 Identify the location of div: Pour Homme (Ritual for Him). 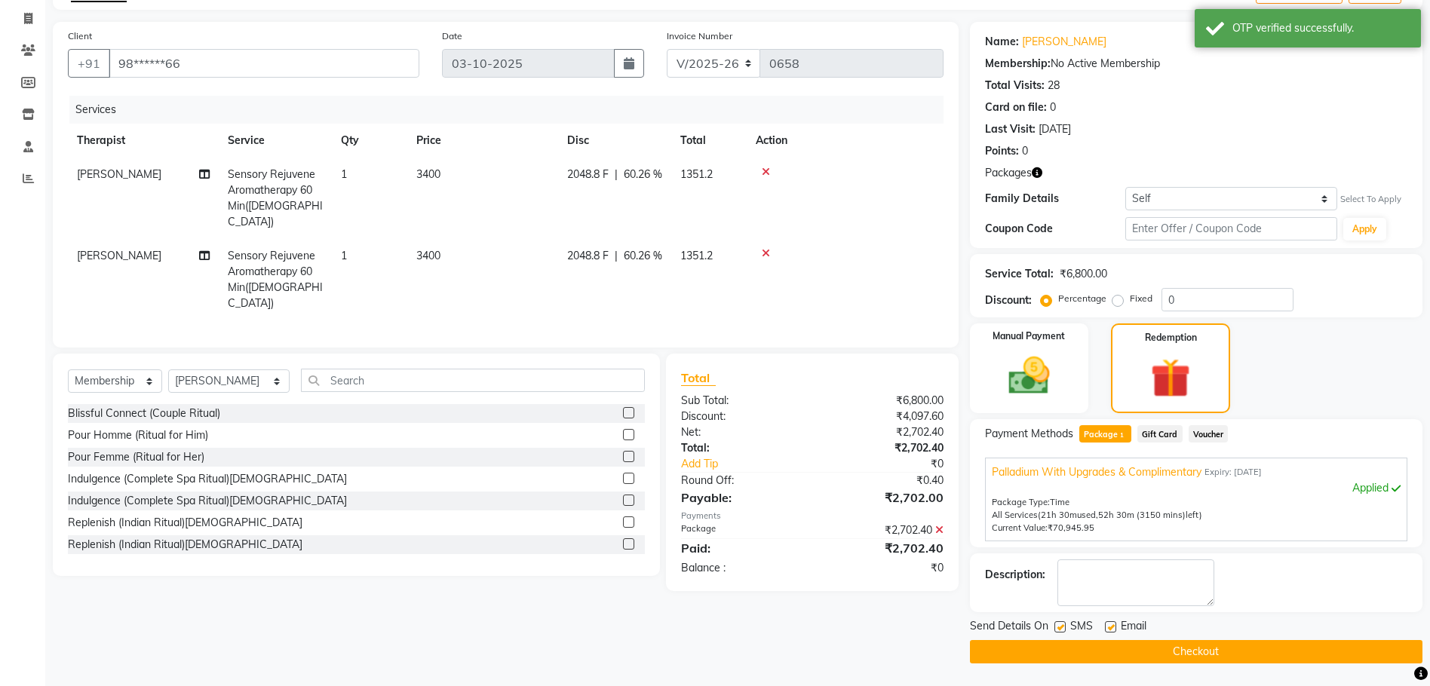
(138, 435).